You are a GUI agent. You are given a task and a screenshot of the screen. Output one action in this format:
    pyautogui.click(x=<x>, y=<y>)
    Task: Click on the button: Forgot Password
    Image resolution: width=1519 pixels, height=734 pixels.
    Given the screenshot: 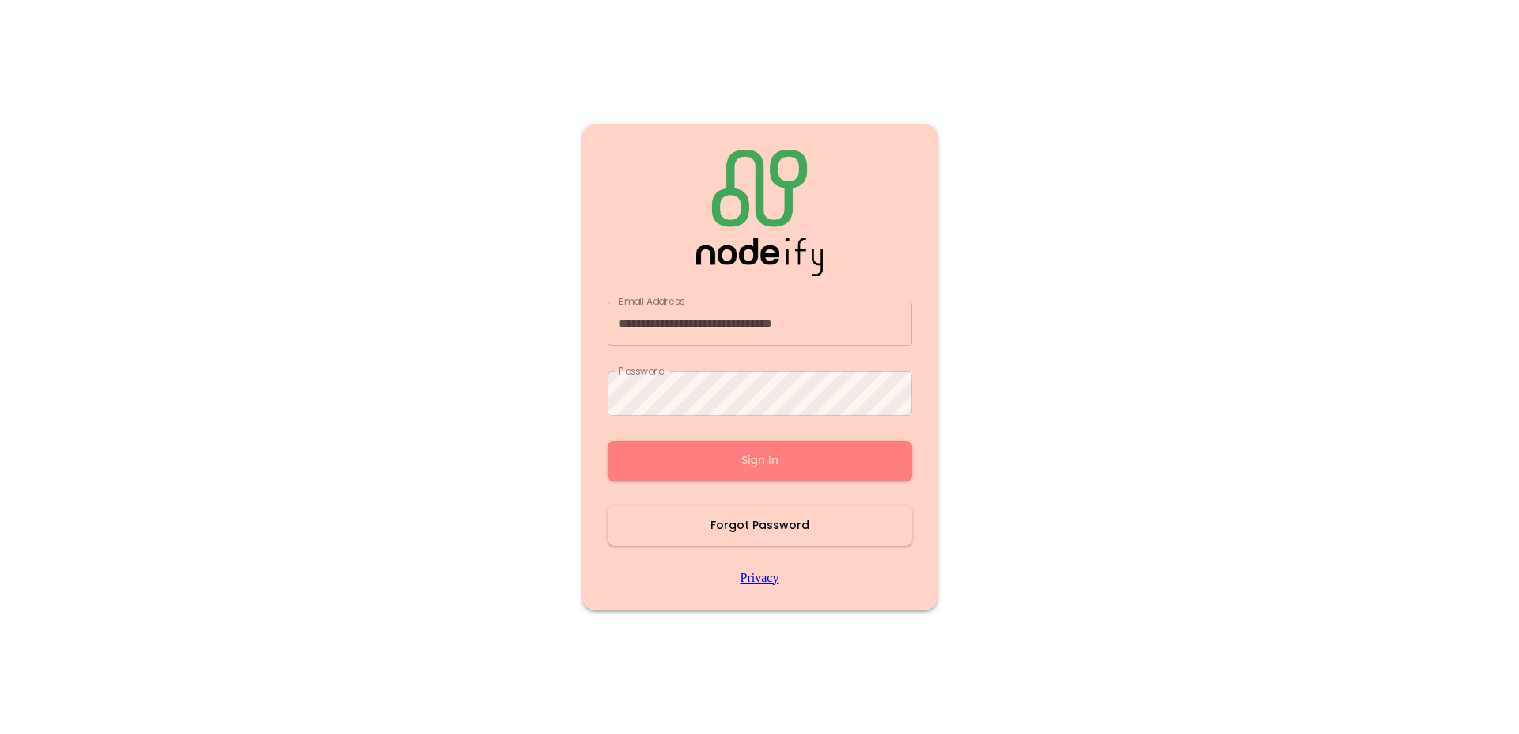 What is the action you would take?
    pyautogui.click(x=760, y=525)
    